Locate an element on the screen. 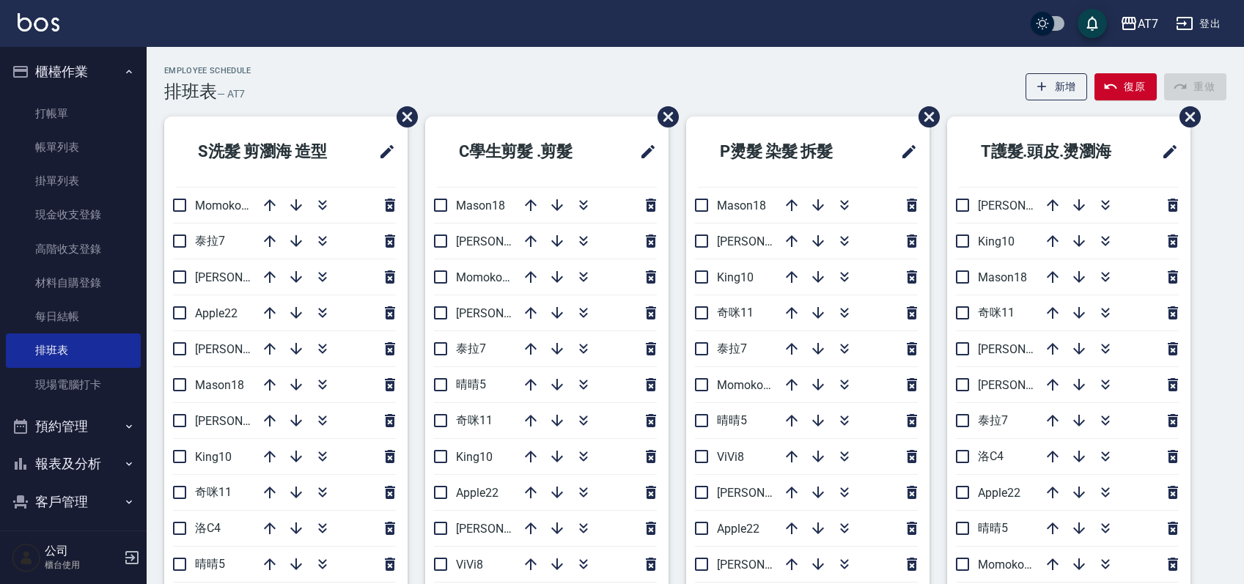  button: AT7 is located at coordinates (1139, 23).